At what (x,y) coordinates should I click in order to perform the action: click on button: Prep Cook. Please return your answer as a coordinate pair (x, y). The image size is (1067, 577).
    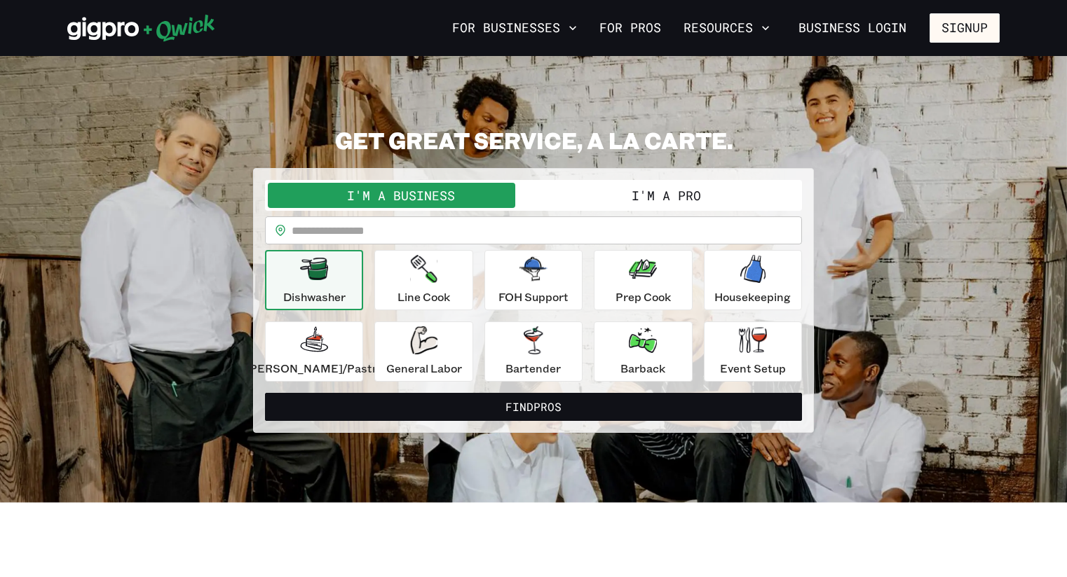
    Looking at the image, I should click on (643, 280).